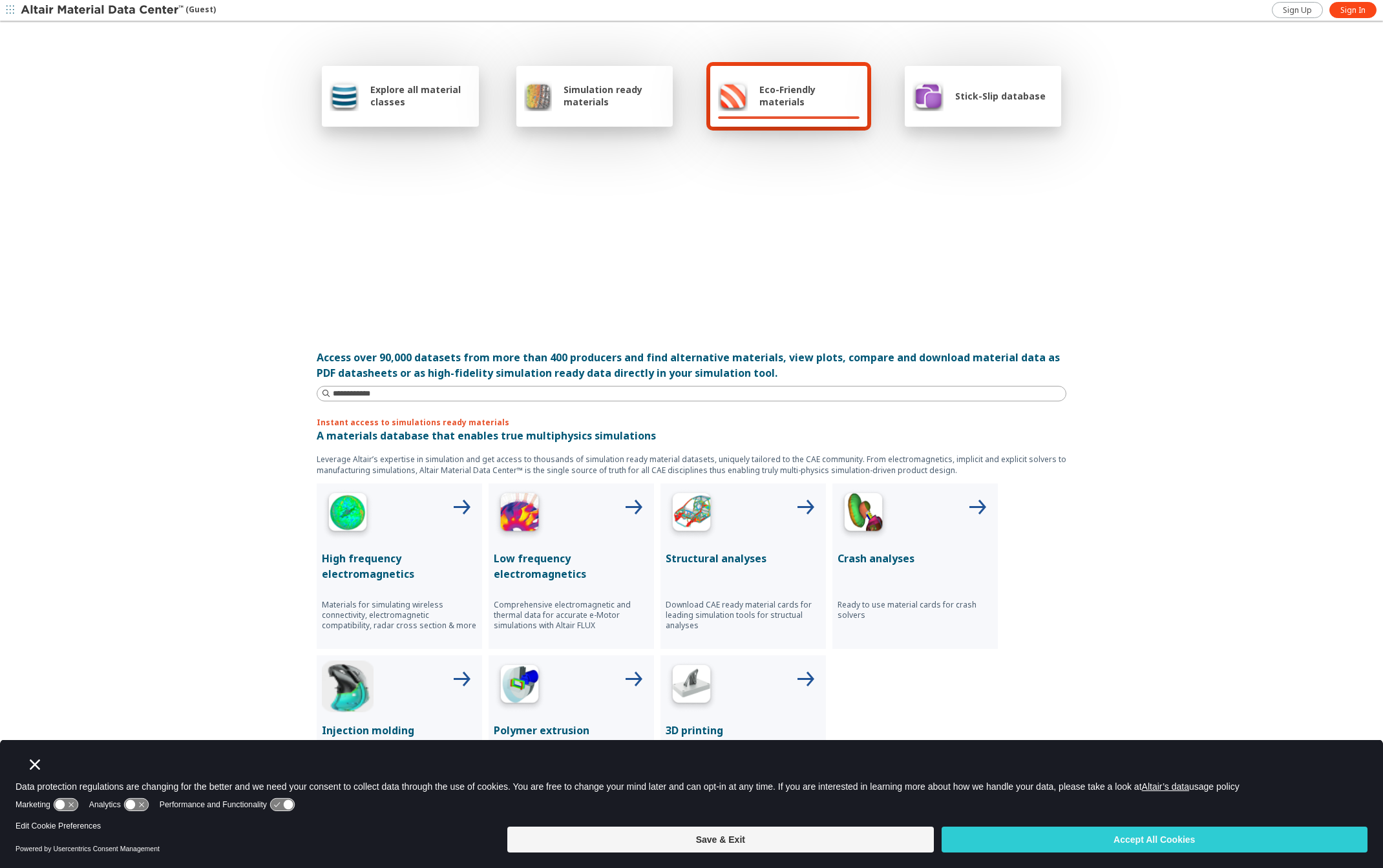 Image resolution: width=1383 pixels, height=868 pixels. I want to click on p: Leverage Altair’s expertise in simulation and get access to thousands of simulation ready materia..., so click(692, 464).